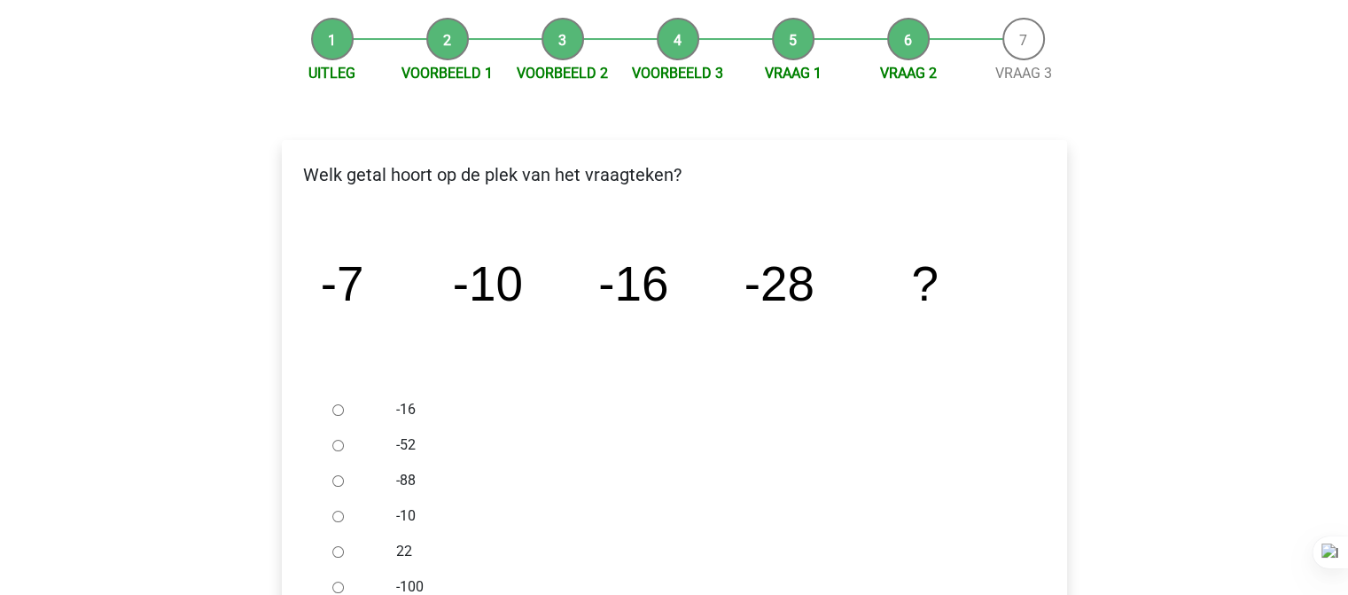 This screenshot has width=1348, height=595. What do you see at coordinates (562, 73) in the screenshot?
I see `a: Voorbeeld 2` at bounding box center [562, 73].